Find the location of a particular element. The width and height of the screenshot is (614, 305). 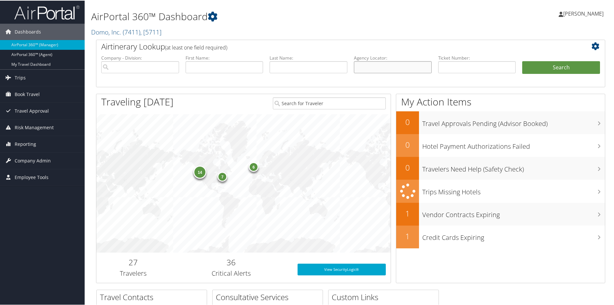

span: ( 7411 ) is located at coordinates (131, 31).